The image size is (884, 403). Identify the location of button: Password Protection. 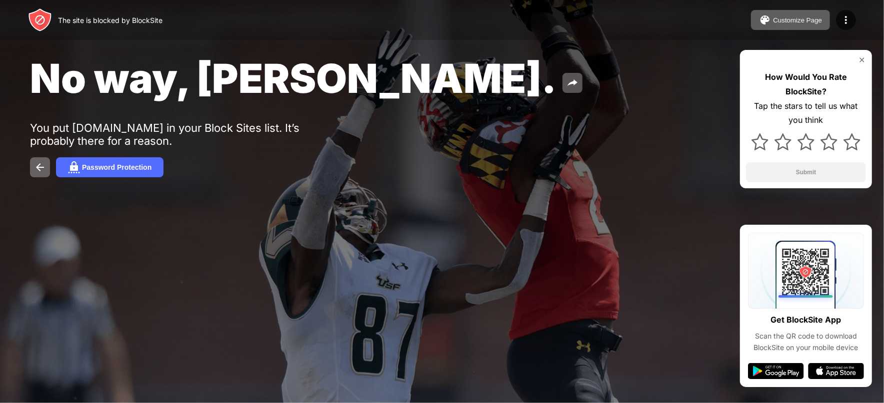
(109, 167).